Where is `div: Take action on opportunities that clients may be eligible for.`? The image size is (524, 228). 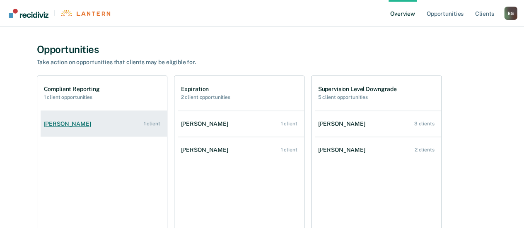
div: Take action on opportunities that clients may be eligible for. is located at coordinates (182, 62).